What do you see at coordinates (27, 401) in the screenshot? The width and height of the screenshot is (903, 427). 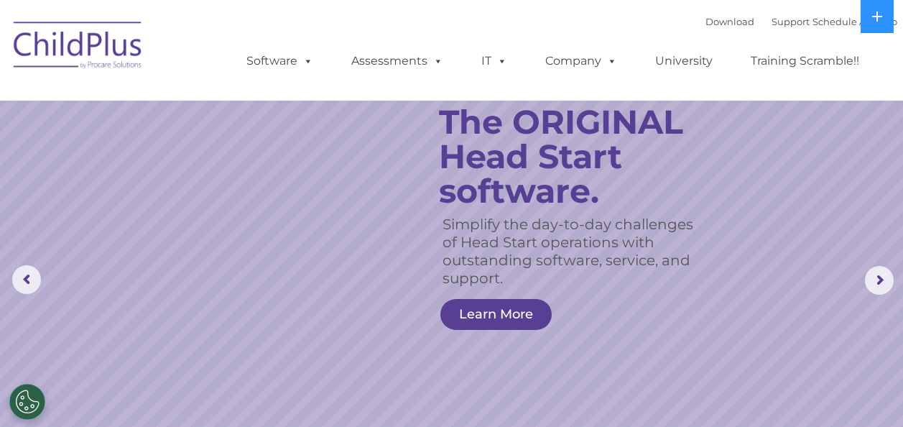 I see `button: Cookies Settings` at bounding box center [27, 401].